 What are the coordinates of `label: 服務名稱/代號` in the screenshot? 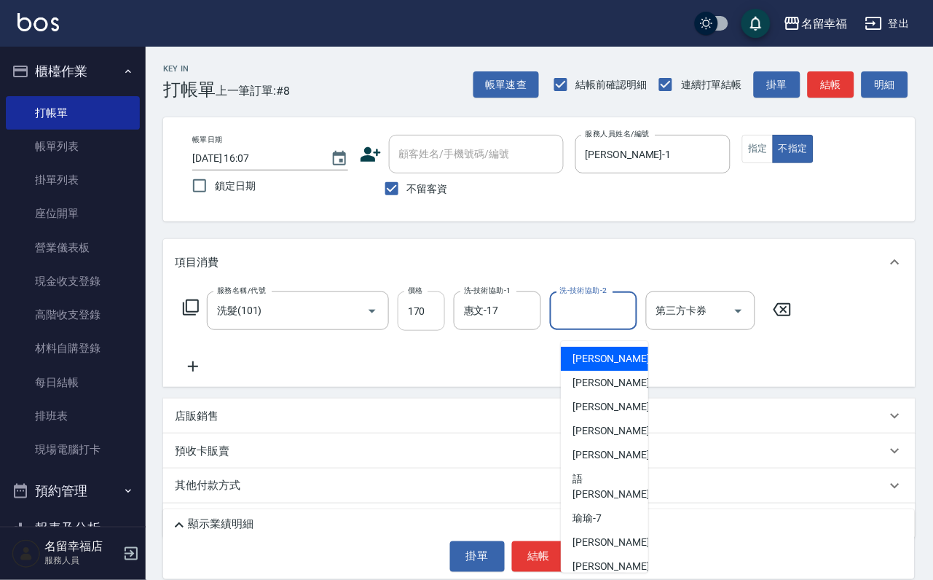 It's located at (241, 290).